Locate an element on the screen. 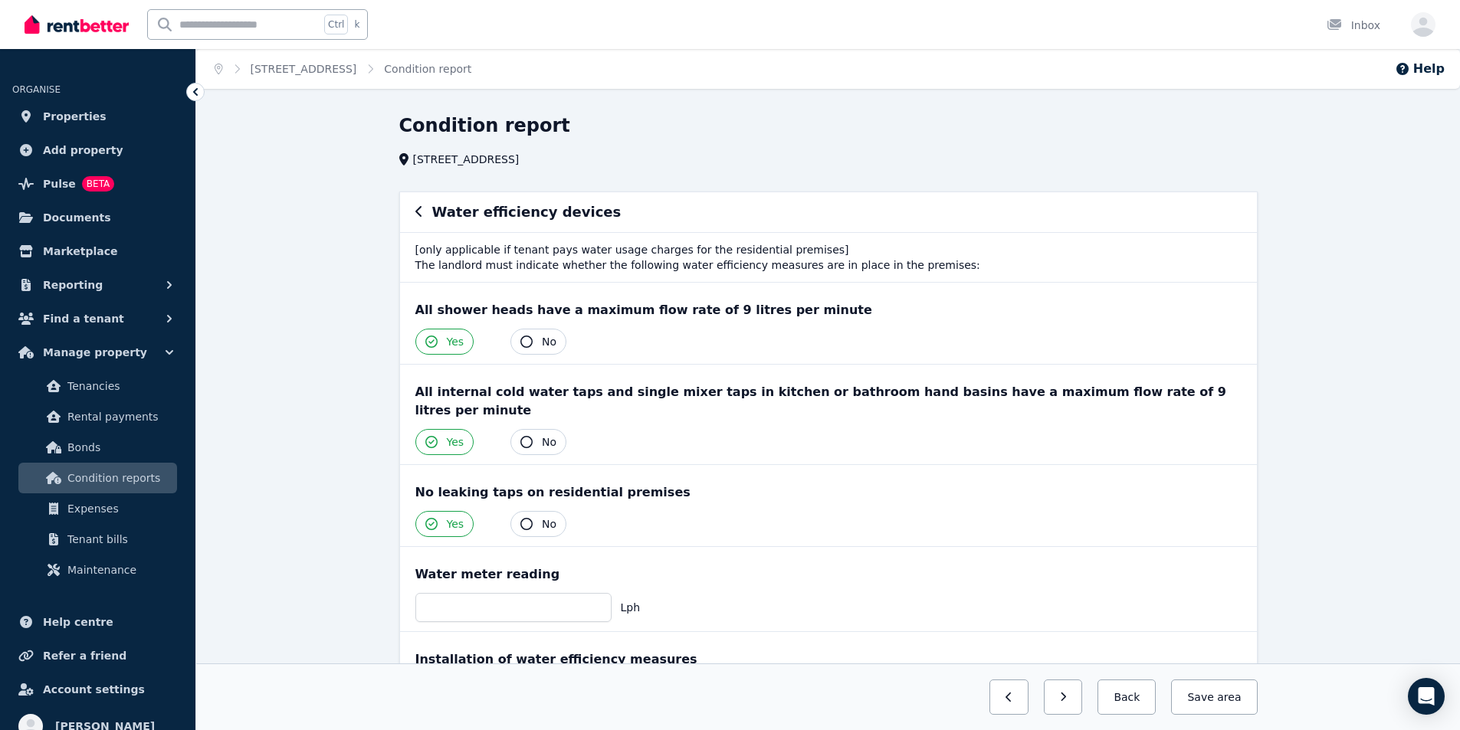 This screenshot has width=1460, height=730. div: Water meter reading is located at coordinates (828, 575).